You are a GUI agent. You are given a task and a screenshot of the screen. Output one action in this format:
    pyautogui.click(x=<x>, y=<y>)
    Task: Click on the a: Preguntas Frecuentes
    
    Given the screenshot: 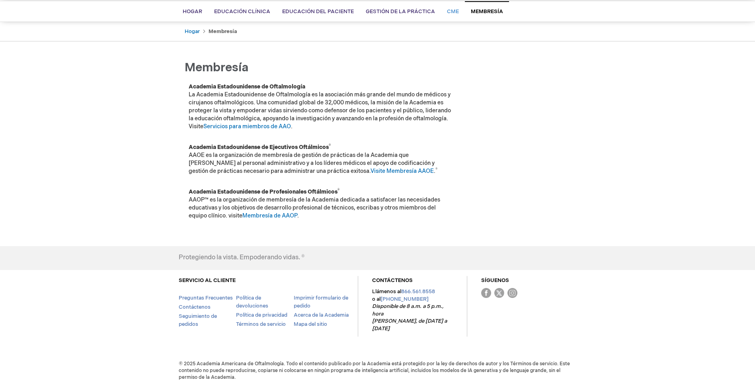 What is the action you would take?
    pyautogui.click(x=206, y=298)
    